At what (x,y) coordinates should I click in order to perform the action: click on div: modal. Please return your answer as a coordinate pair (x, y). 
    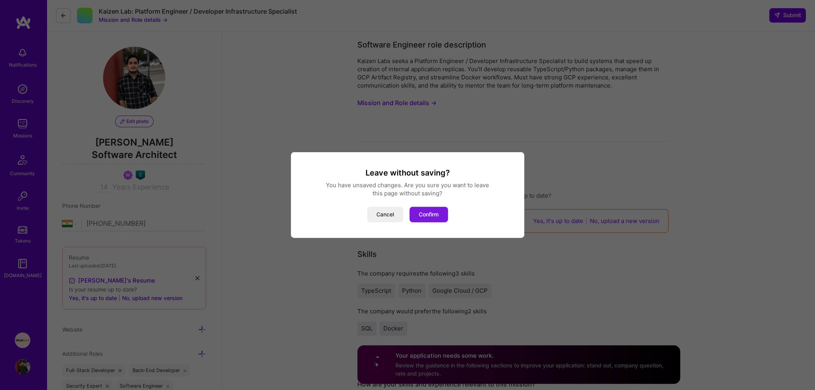
    Looking at the image, I should click on (407, 195).